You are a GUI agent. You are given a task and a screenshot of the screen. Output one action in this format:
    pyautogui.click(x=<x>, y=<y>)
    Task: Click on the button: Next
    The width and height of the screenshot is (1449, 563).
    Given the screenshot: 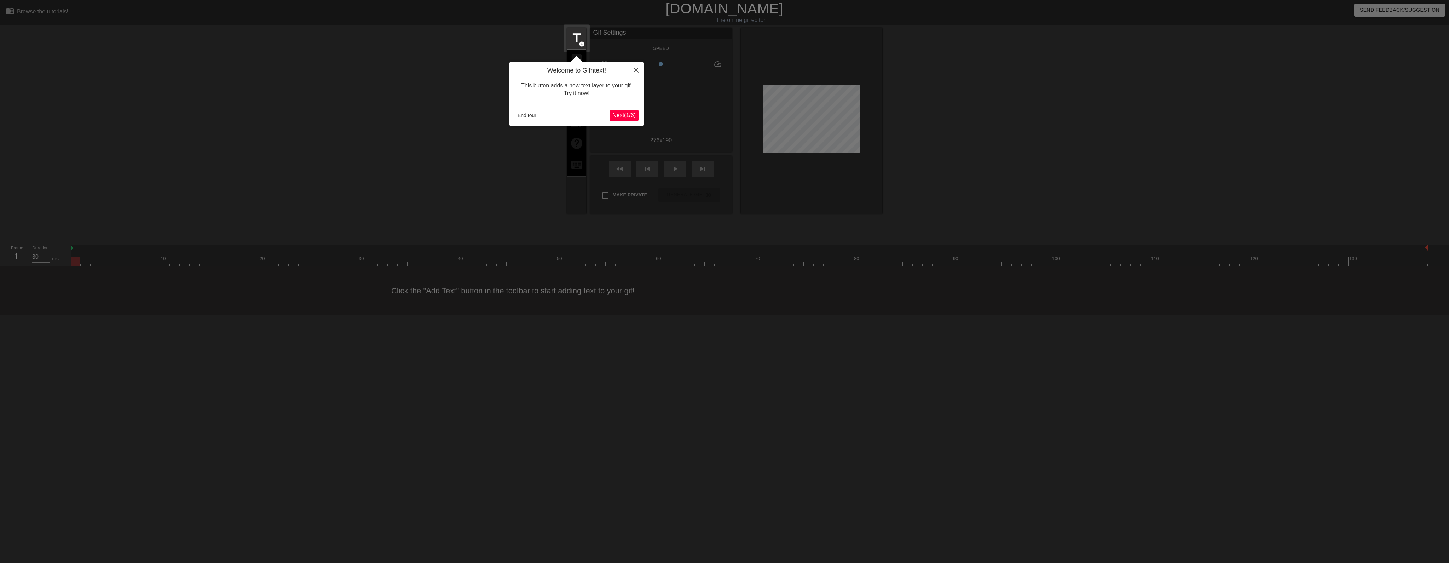 What is the action you would take?
    pyautogui.click(x=624, y=115)
    